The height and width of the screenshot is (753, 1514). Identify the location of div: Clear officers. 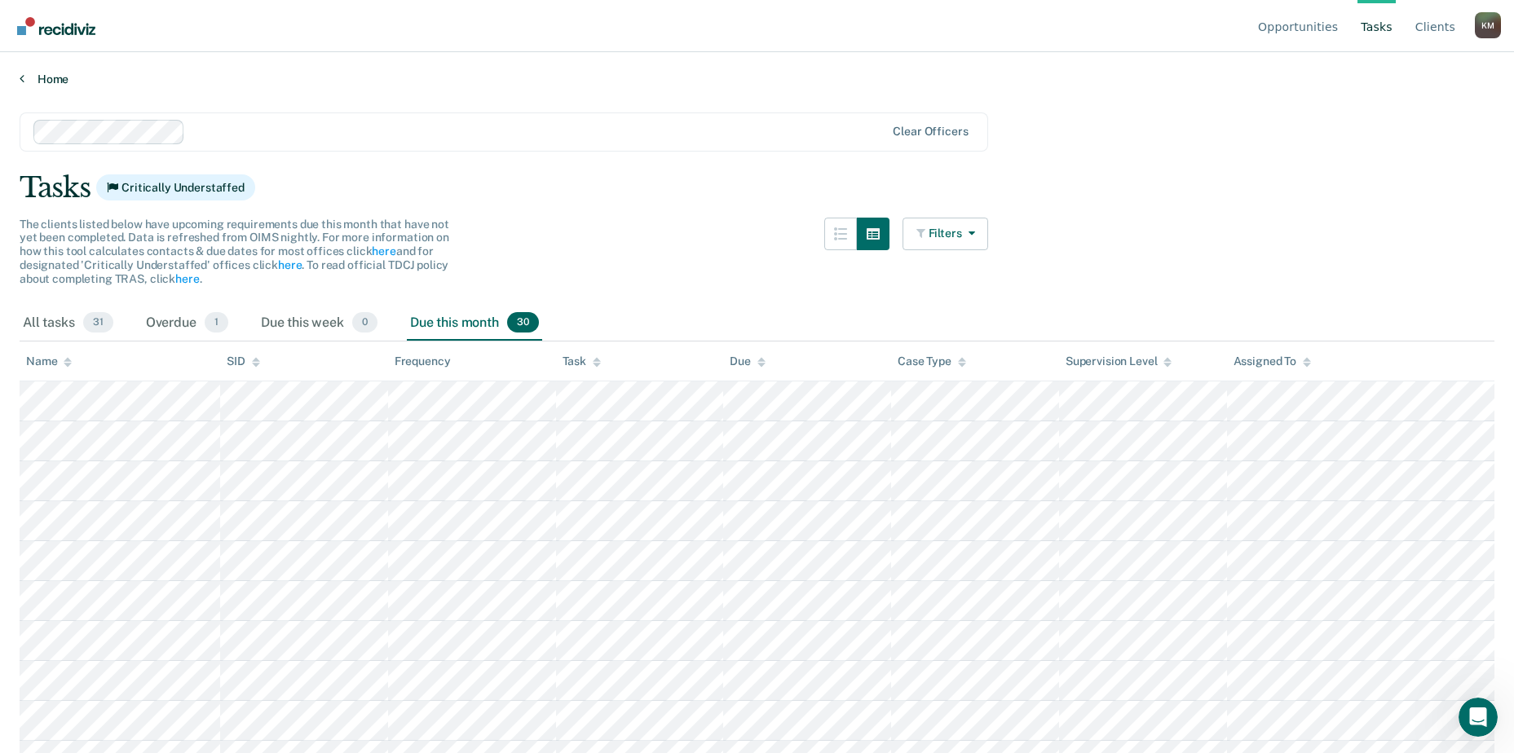
(930, 131).